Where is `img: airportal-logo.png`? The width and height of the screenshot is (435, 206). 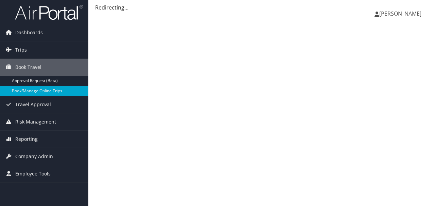 img: airportal-logo.png is located at coordinates (49, 12).